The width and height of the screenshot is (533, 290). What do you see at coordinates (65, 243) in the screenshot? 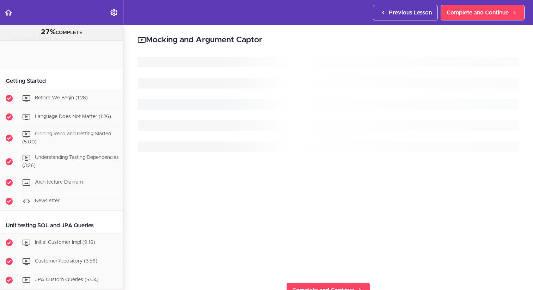
I see `span: Initial Customer Impl (9:16)` at bounding box center [65, 243].